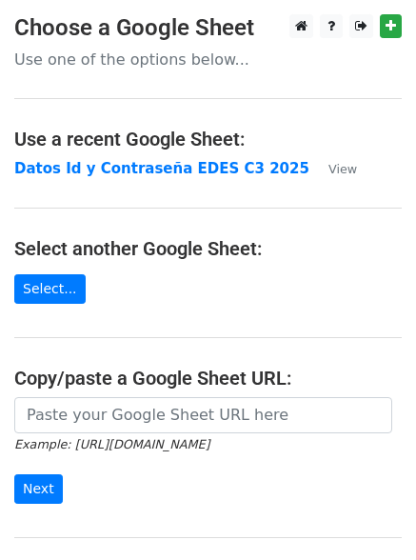 The height and width of the screenshot is (560, 416). Describe the element at coordinates (343, 169) in the screenshot. I see `small: View` at that location.